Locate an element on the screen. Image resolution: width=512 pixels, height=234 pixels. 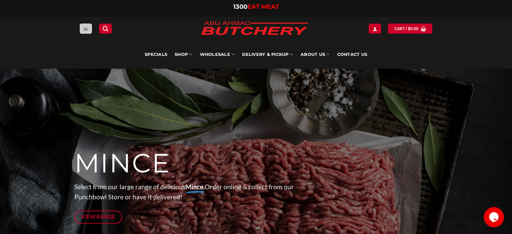
strong: Mince. is located at coordinates (195, 186).